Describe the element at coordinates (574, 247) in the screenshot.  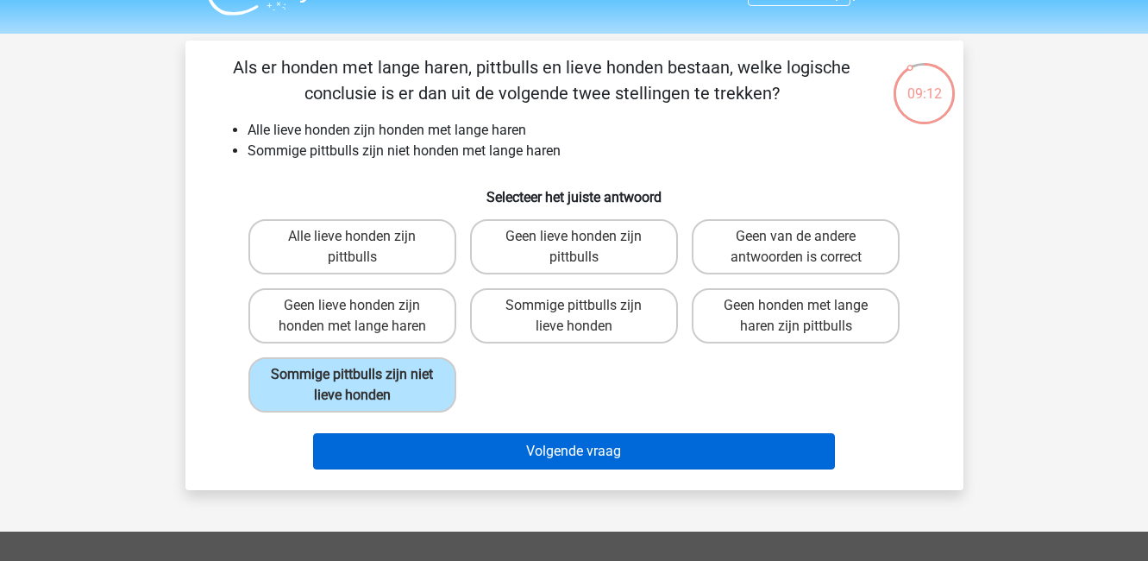
I see `label: Geen lieve honden zijn pittbulls` at that location.